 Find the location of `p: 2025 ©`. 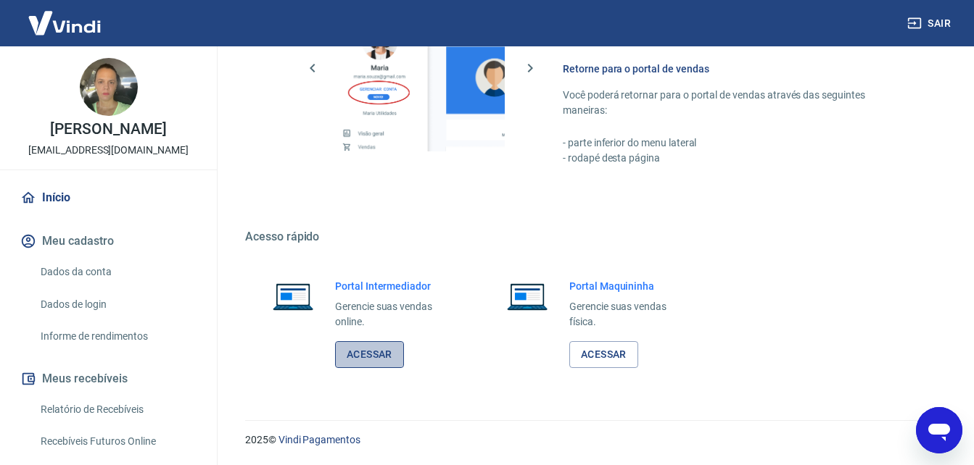

p: 2025 © is located at coordinates (592, 440).